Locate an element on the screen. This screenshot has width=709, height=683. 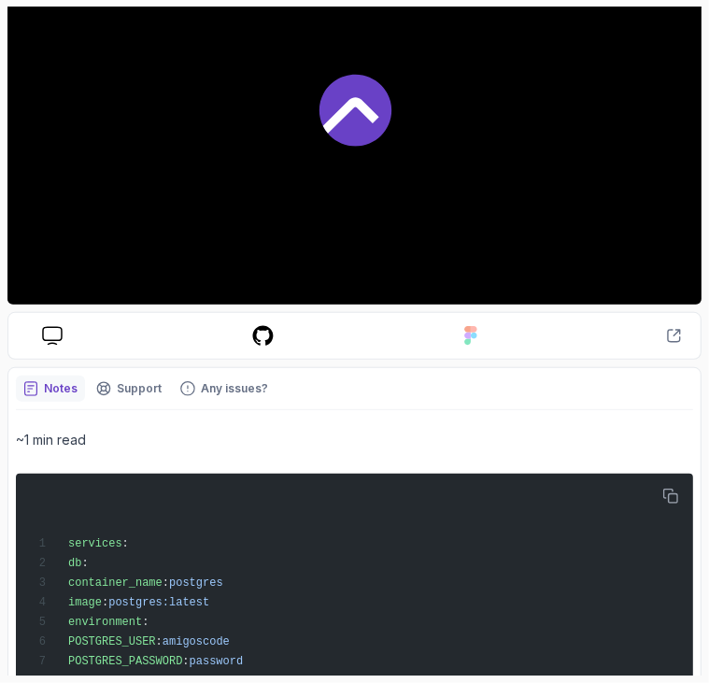
span: POSTGRES_PASSWORD is located at coordinates (125, 661).